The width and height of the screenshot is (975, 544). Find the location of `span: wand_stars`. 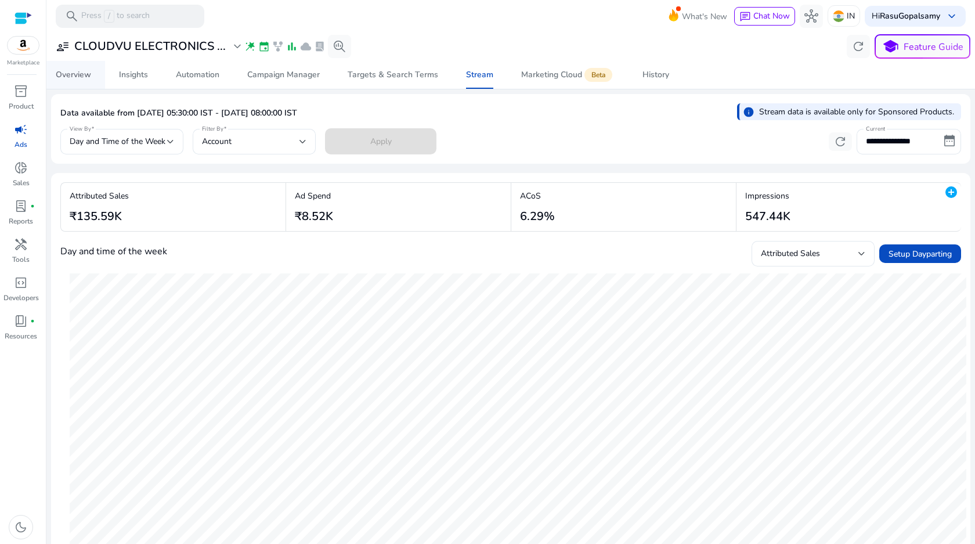

span: wand_stars is located at coordinates (250, 46).